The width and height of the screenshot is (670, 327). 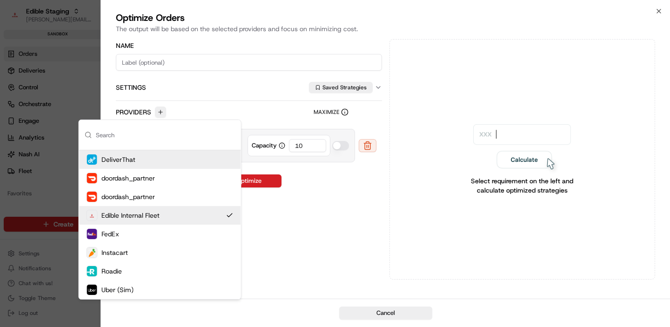 What do you see at coordinates (119, 139) in the screenshot?
I see `span: API Documentation` at bounding box center [119, 139].